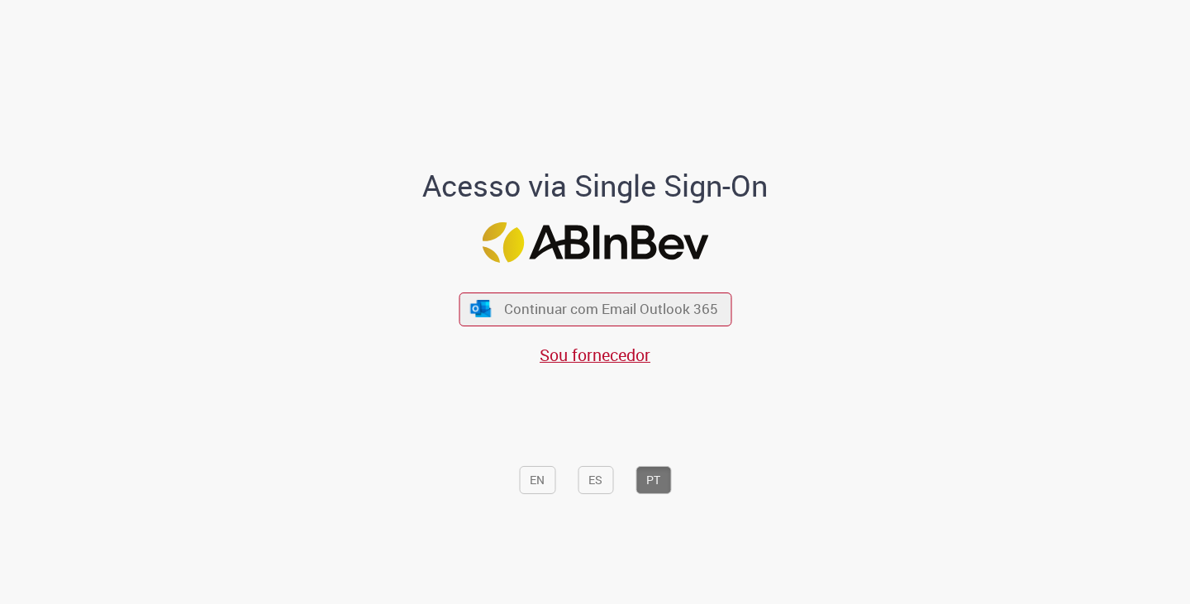  I want to click on button: EN, so click(537, 480).